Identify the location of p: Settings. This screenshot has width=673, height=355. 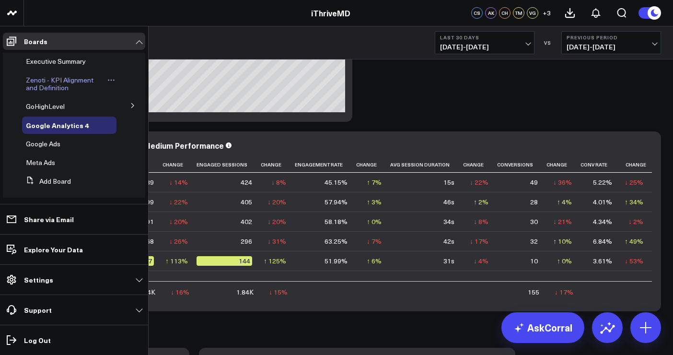
(38, 280).